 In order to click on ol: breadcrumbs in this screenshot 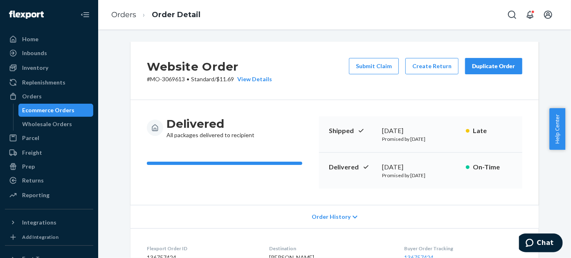, I will do `click(156, 15)`.